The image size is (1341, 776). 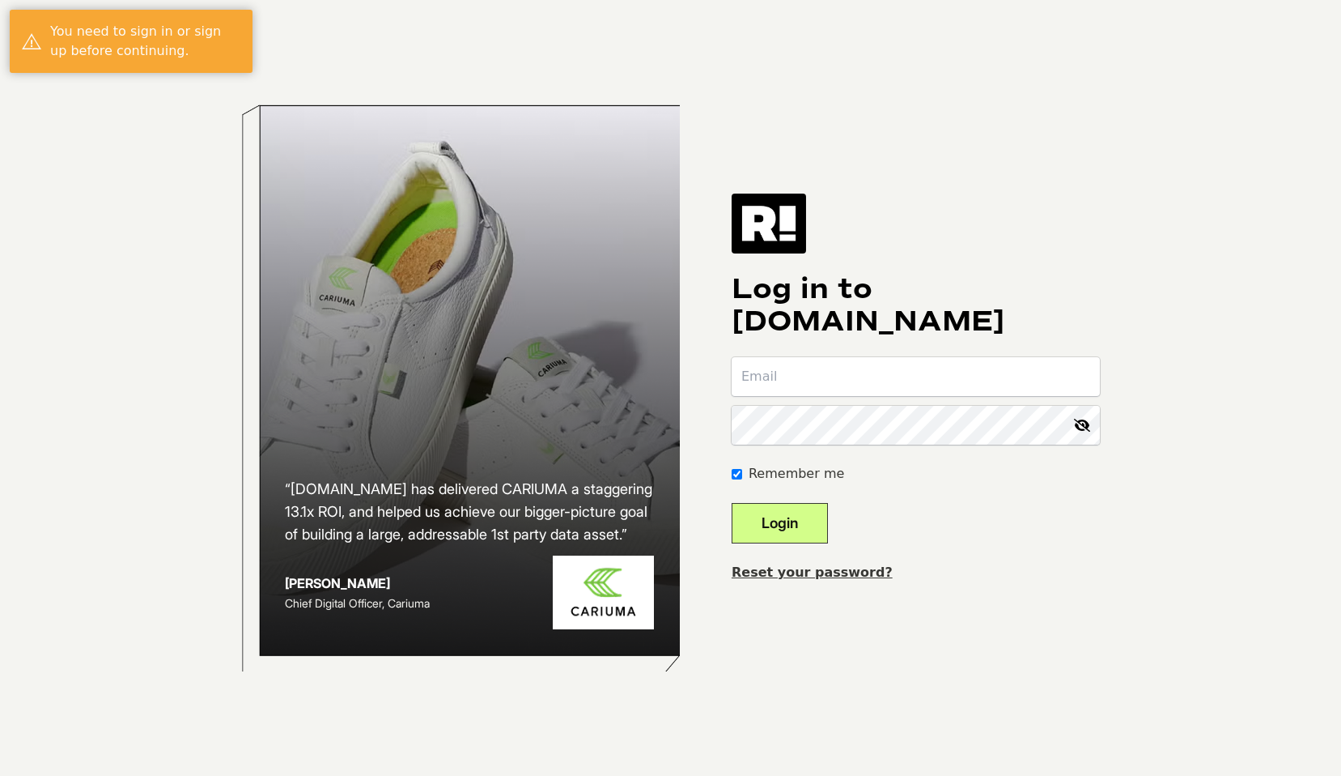 What do you see at coordinates (603, 592) in the screenshot?
I see `img: Cariuma` at bounding box center [603, 592].